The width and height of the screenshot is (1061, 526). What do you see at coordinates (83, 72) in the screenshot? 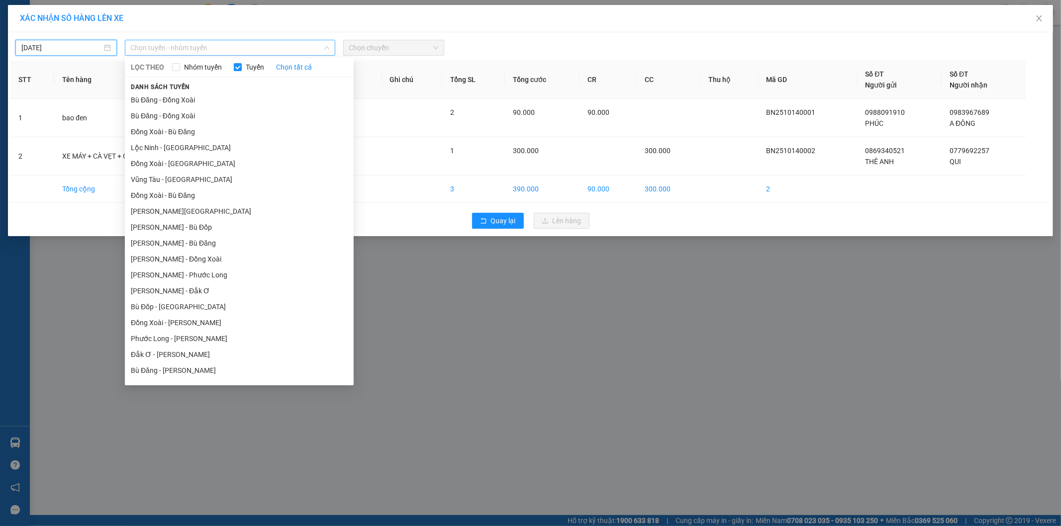
I see `span: CC :` at bounding box center [83, 72].